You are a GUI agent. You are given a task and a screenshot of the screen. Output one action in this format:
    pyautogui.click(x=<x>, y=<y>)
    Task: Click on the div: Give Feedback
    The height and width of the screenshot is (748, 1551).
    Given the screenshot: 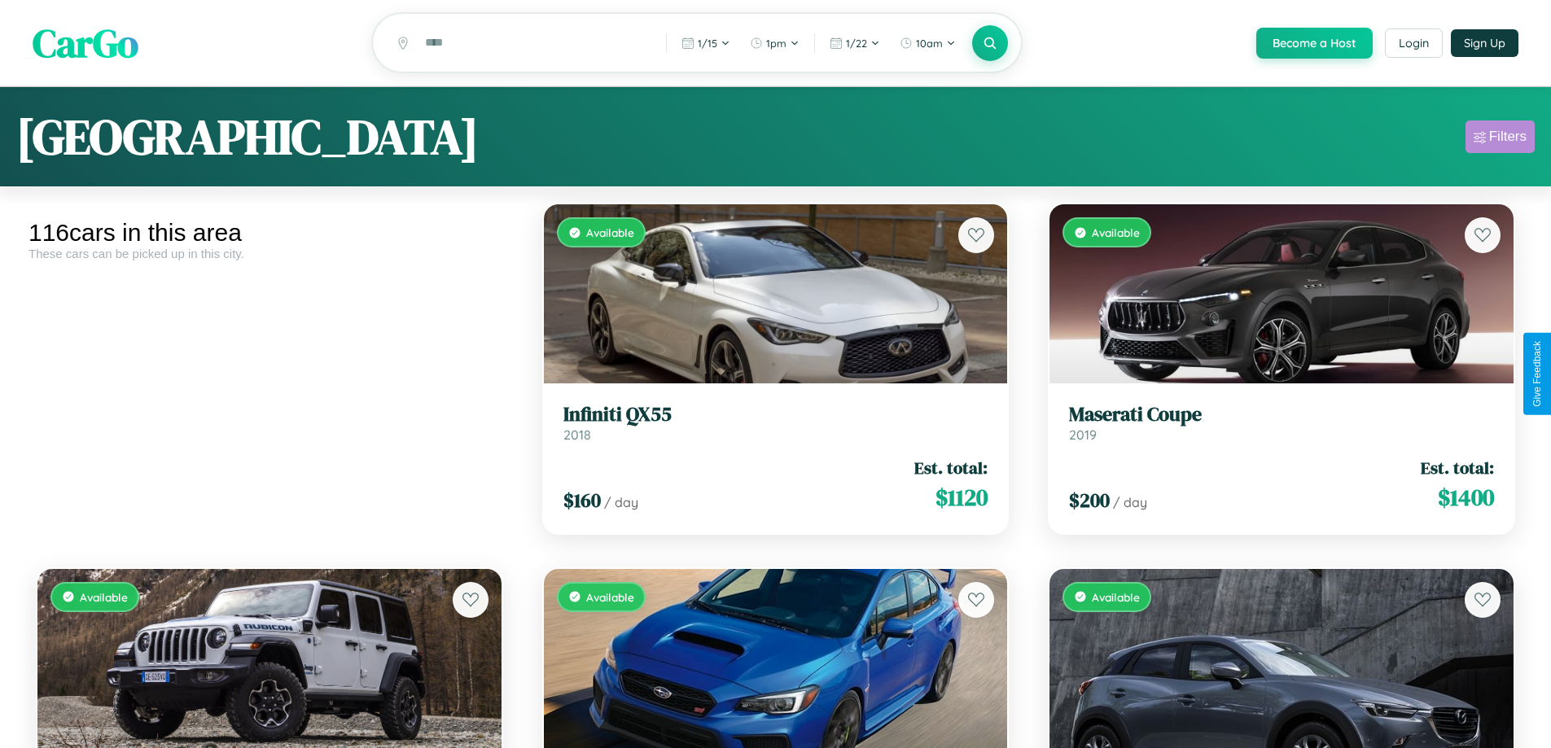 What is the action you would take?
    pyautogui.click(x=1537, y=374)
    